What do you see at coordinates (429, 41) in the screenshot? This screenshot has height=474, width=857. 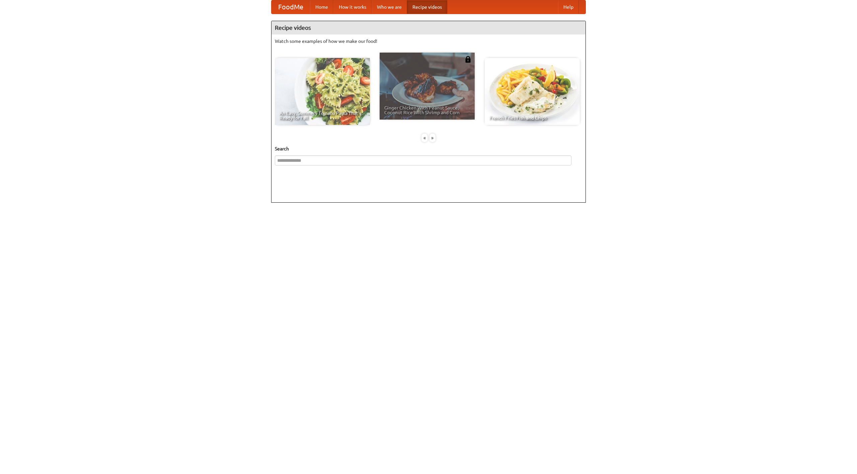 I see `p: Watch some examples of how we make our food!` at bounding box center [429, 41].